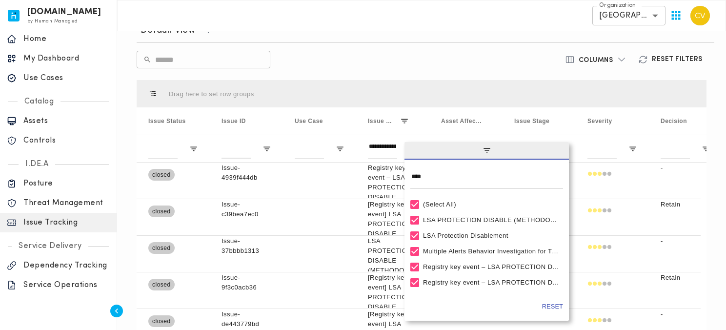 The image size is (726, 330). Describe the element at coordinates (491, 235) in the screenshot. I see `div: LSA Protection Disablement` at that location.